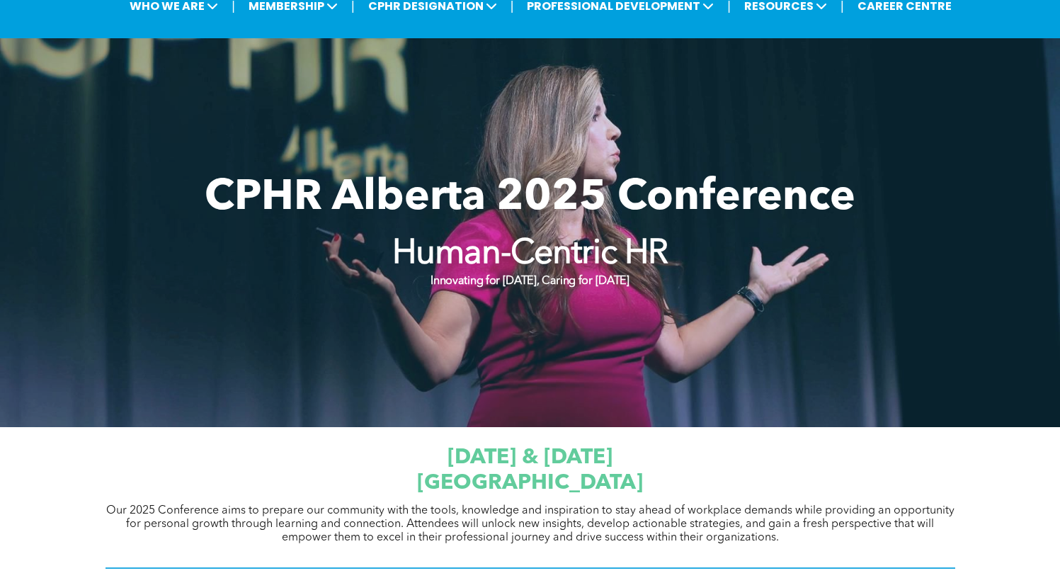 This screenshot has width=1060, height=583. What do you see at coordinates (530, 254) in the screenshot?
I see `strong: Human-Centric HR` at bounding box center [530, 254].